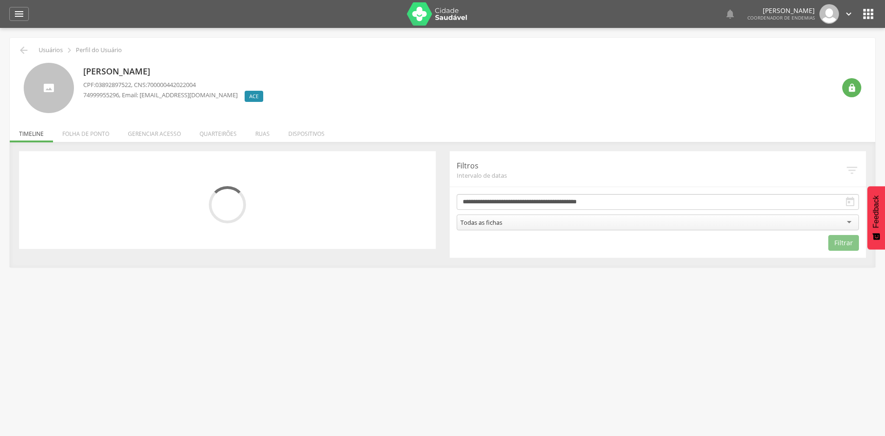 This screenshot has width=885, height=436. Describe the element at coordinates (113, 85) in the screenshot. I see `span: 03892897522` at that location.